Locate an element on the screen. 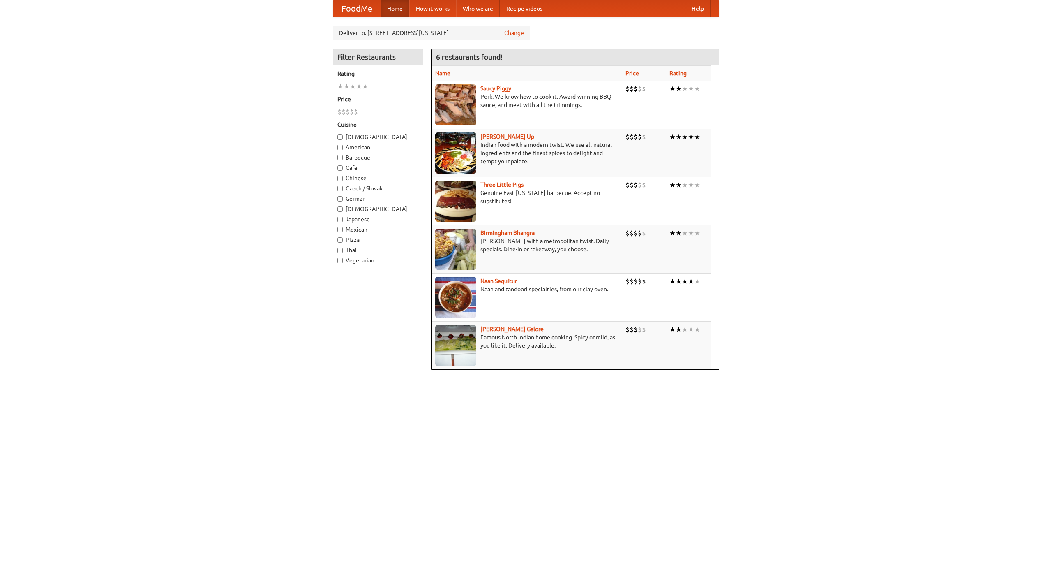  a: Saucy Piggy is located at coordinates (496, 88).